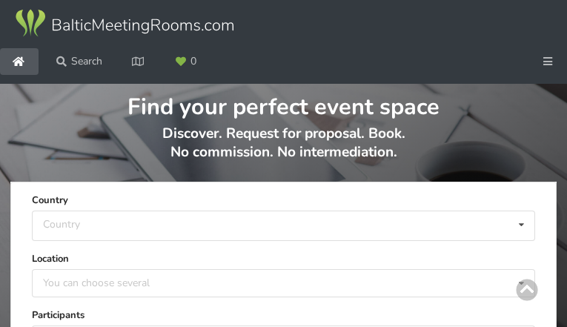 The height and width of the screenshot is (327, 567). Describe the element at coordinates (283, 150) in the screenshot. I see `p: Discover. Request for proposal. Book. No commission. No intermediation.` at that location.